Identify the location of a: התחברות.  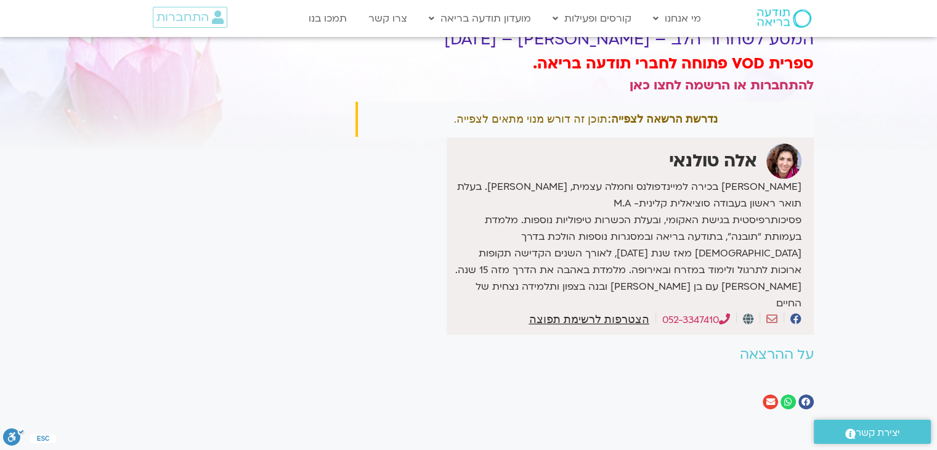
(190, 17).